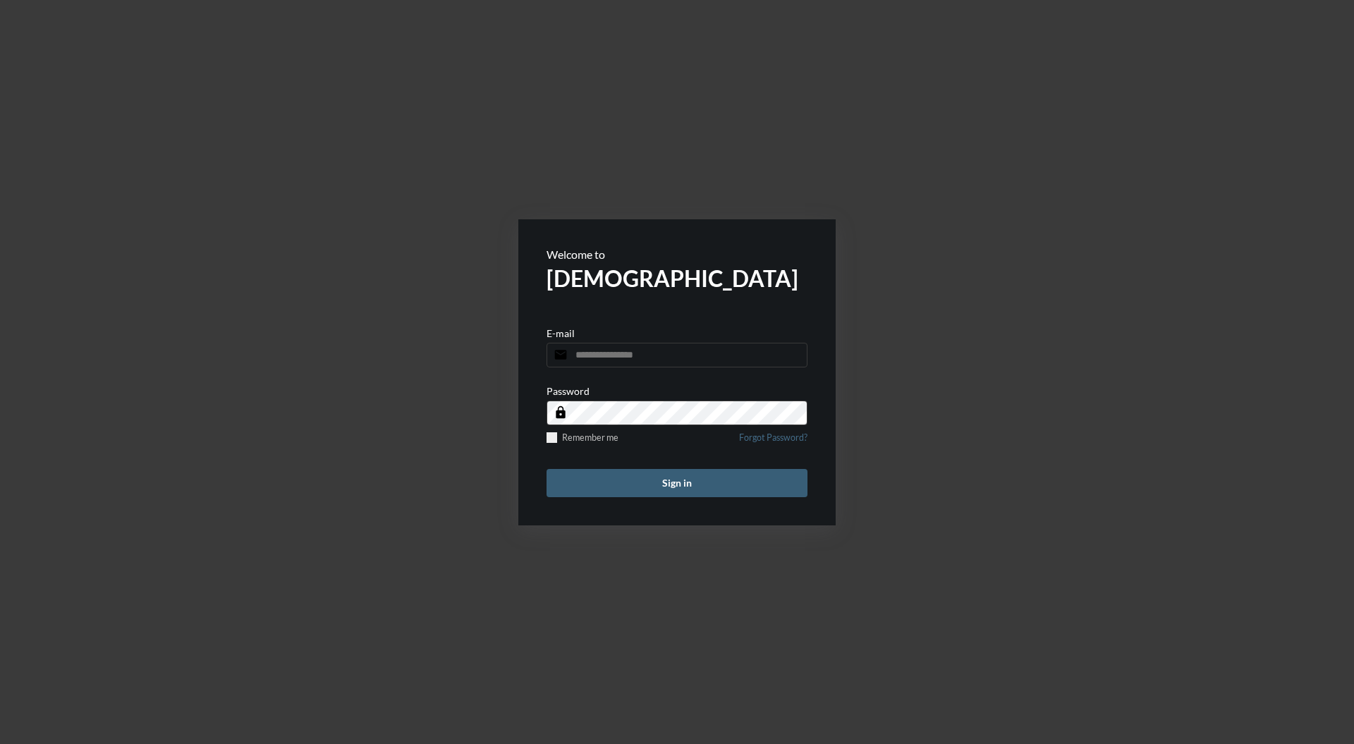 Image resolution: width=1354 pixels, height=744 pixels. I want to click on button: Sign in, so click(677, 483).